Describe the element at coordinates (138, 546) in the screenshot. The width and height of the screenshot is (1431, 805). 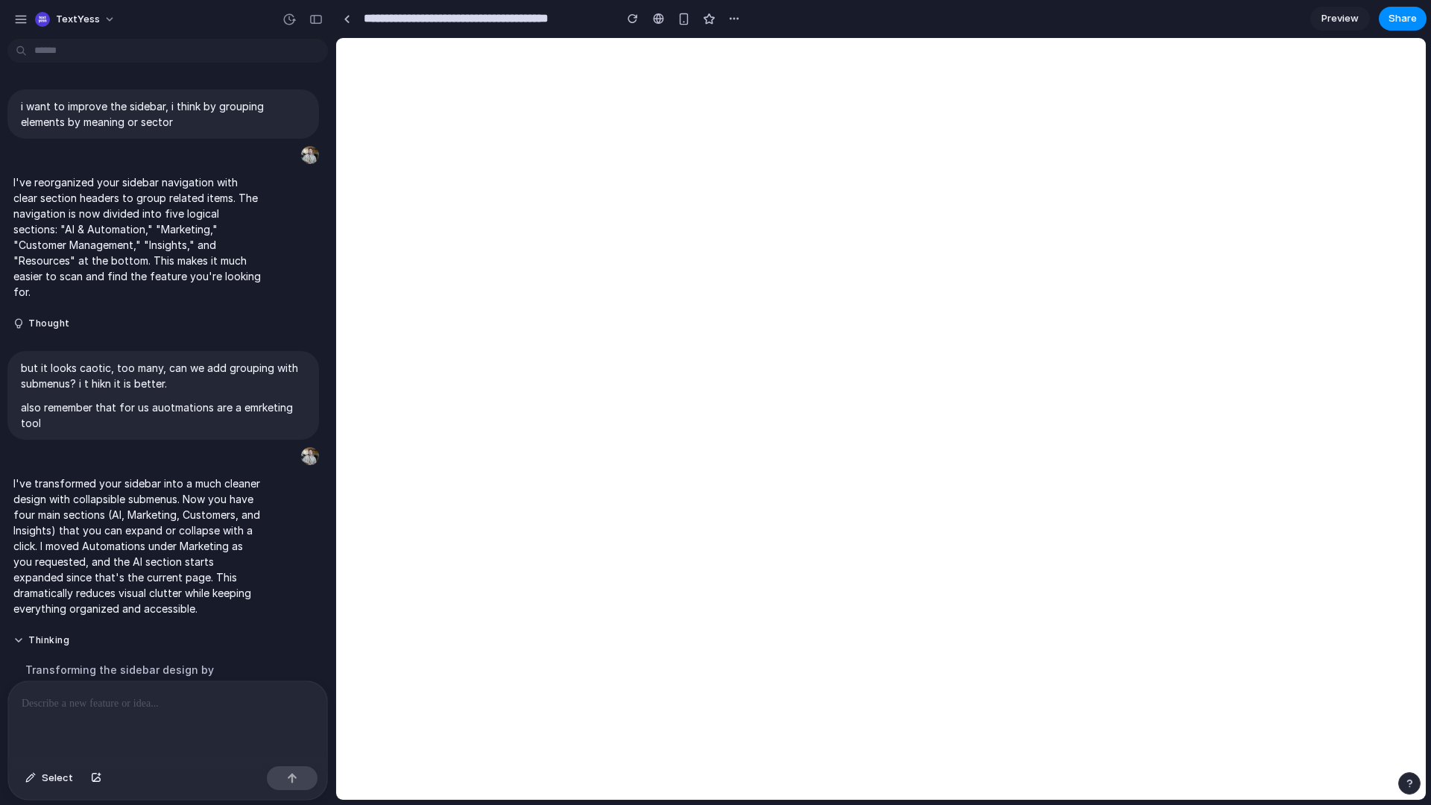
I see `p: I've transformed your sidebar into a much cleaner design with collapsible submenus. Now you have ...` at that location.